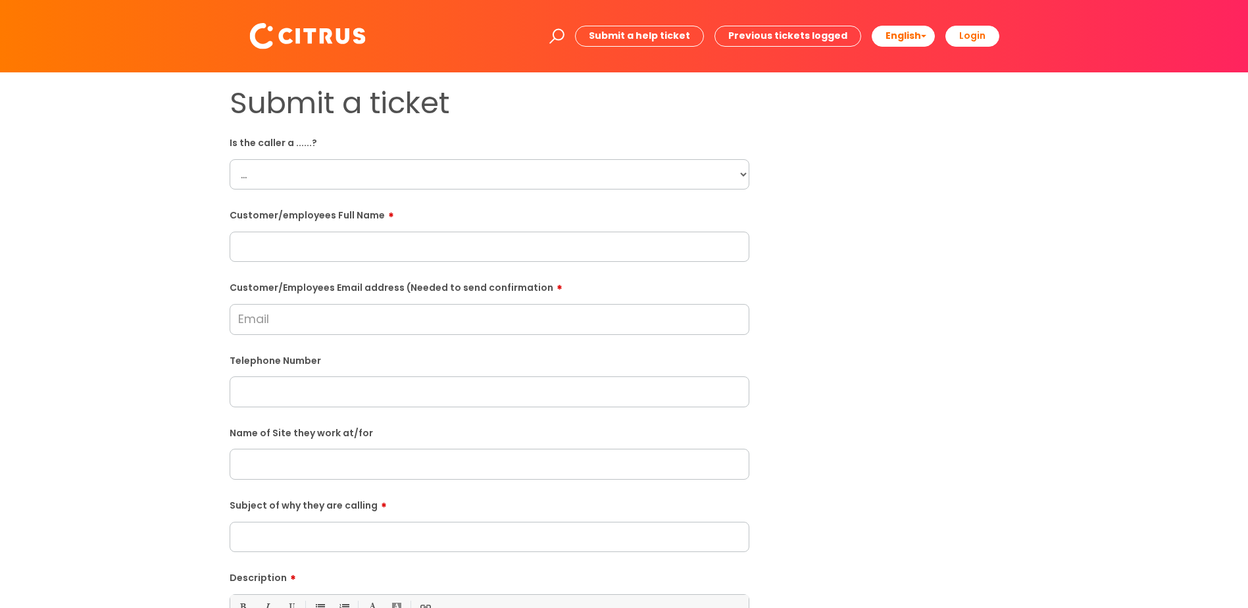  Describe the element at coordinates (973, 36) in the screenshot. I see `b: Login` at that location.